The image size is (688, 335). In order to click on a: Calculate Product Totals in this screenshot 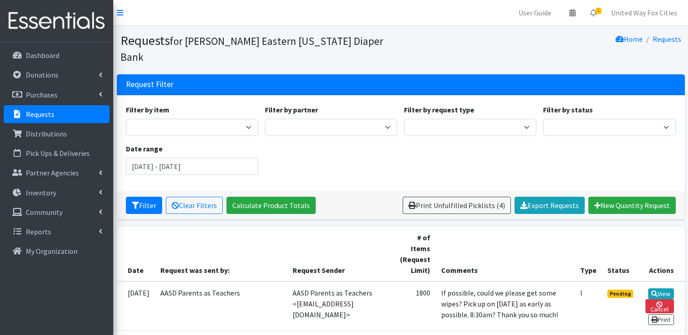, I will do `click(271, 205)`.